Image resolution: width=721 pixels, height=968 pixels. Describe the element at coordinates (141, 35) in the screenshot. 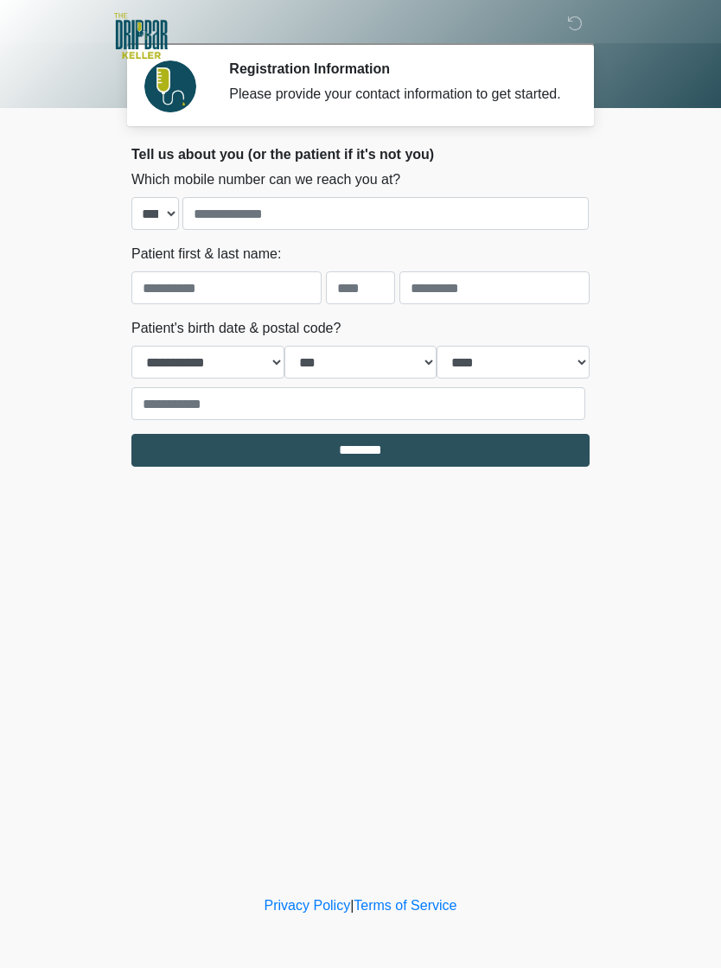

I see `img: The DRIPBaR - Keller Logo` at that location.